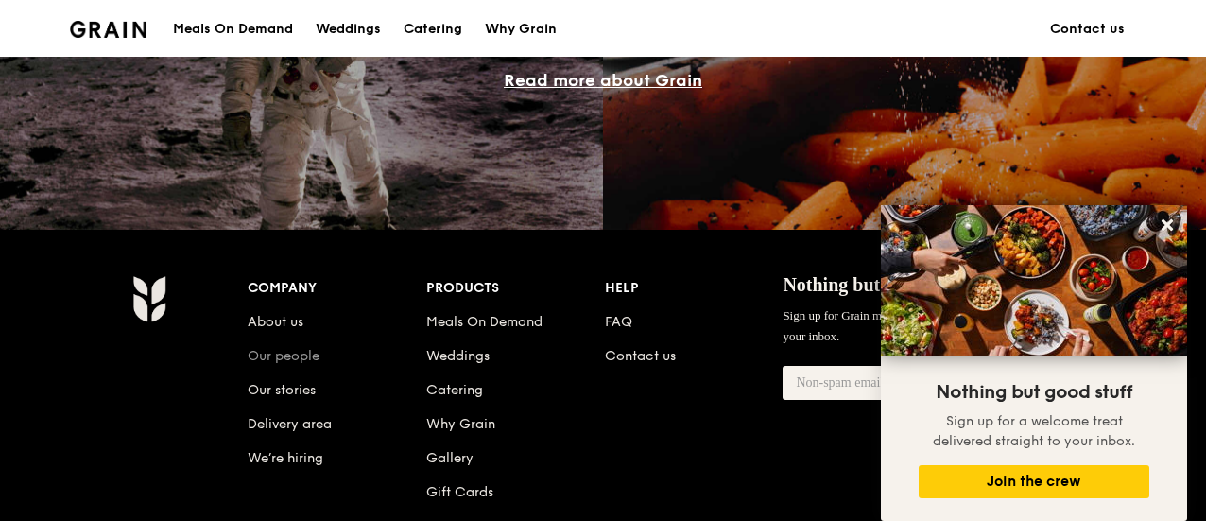  I want to click on a: Delivery area, so click(289, 423).